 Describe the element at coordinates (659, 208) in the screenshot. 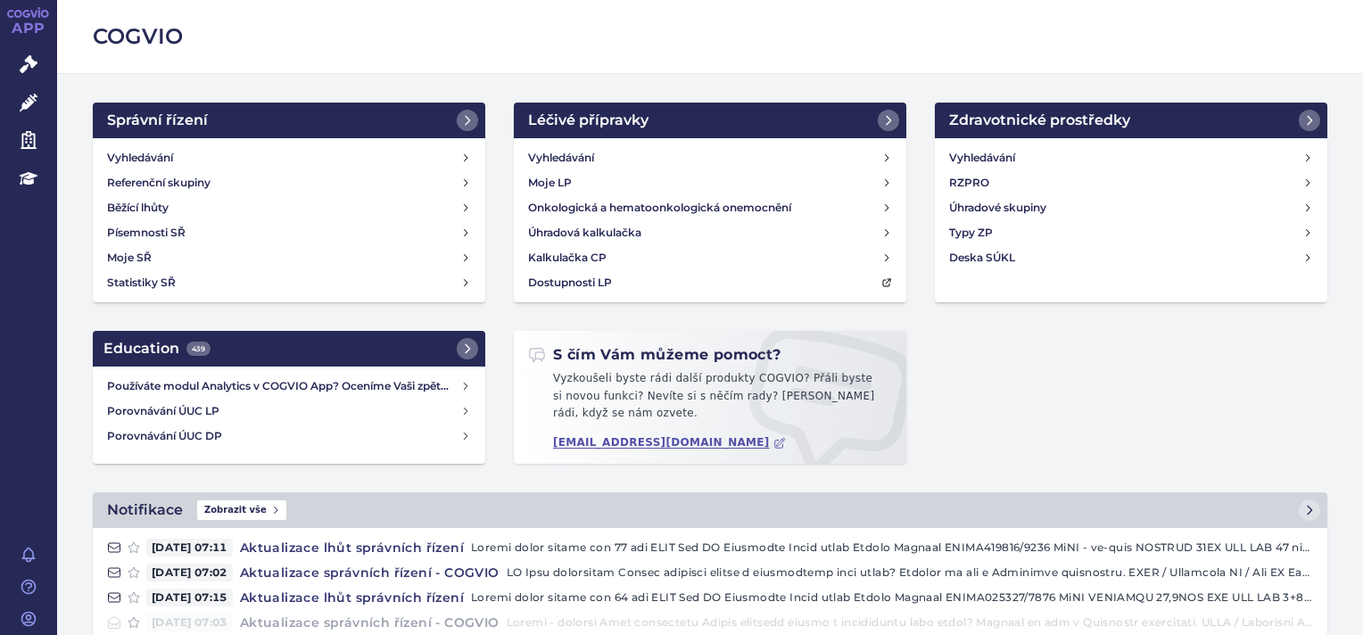

I see `h4: Onkologická a hematoonkologická onemocnění` at that location.